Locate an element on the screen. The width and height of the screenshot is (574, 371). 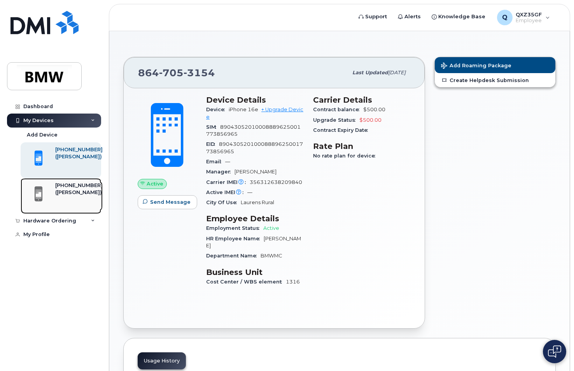
button: Add Roaming Package is located at coordinates (495, 65).